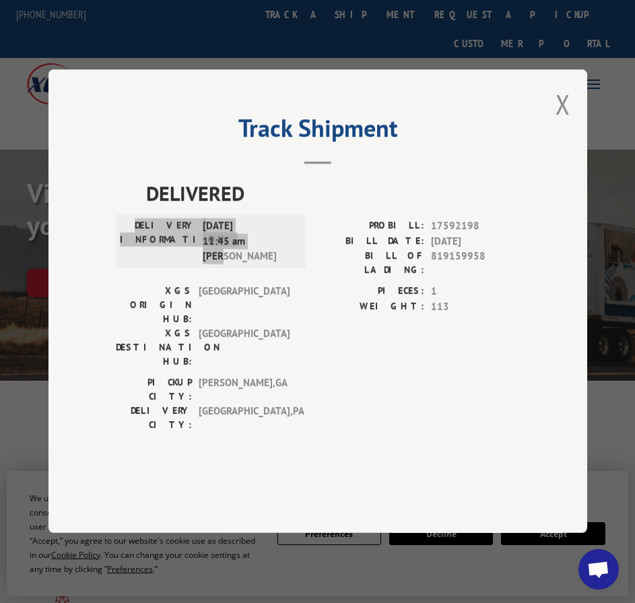 Image resolution: width=635 pixels, height=603 pixels. I want to click on label: DELIVERY INFORMATION:, so click(158, 242).